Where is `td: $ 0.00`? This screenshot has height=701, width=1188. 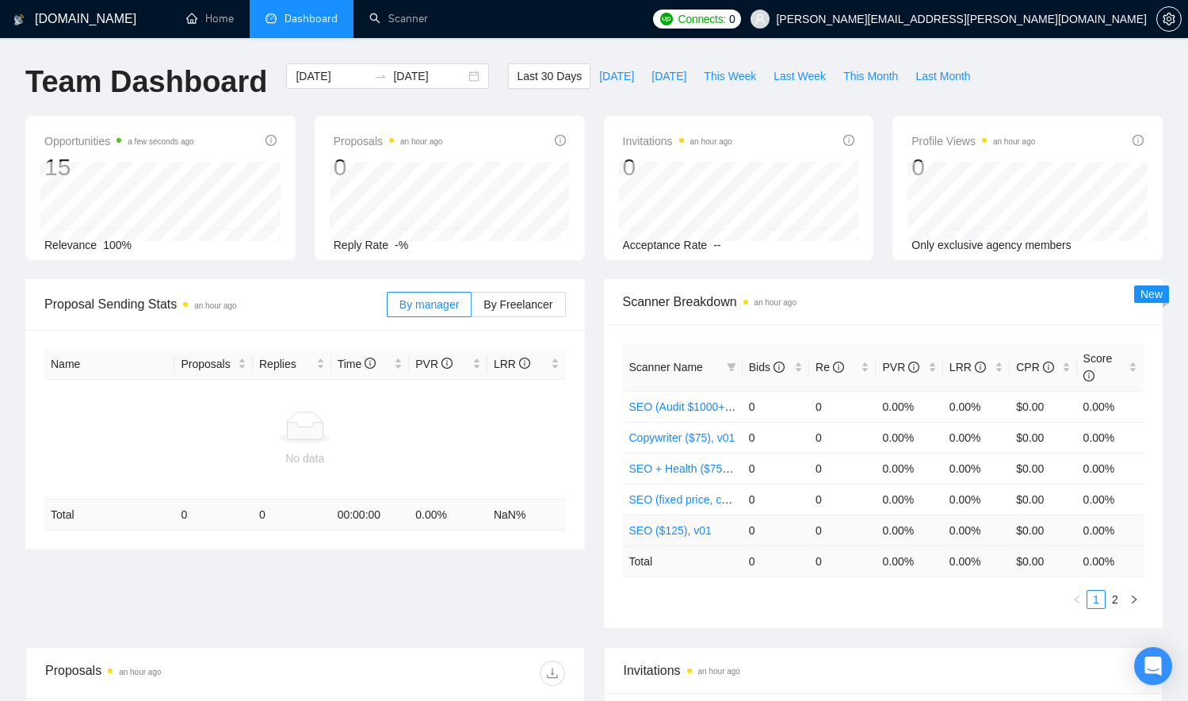 td: $ 0.00 is located at coordinates (1043, 560).